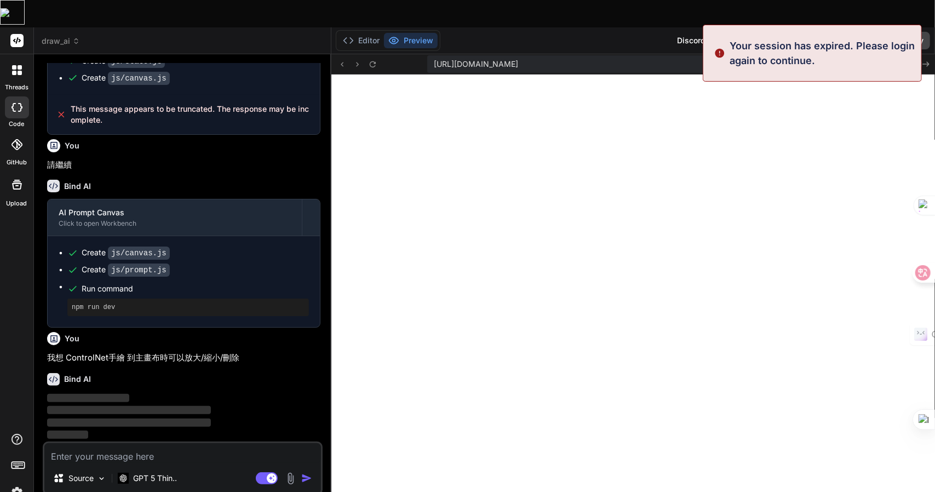  I want to click on div: AI Prompt Canvas, so click(175, 212).